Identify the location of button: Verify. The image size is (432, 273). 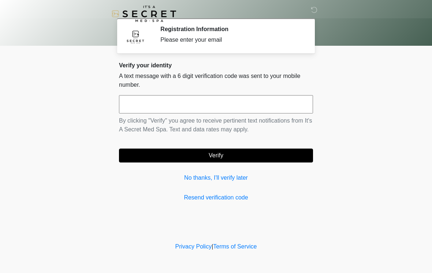
(216, 156).